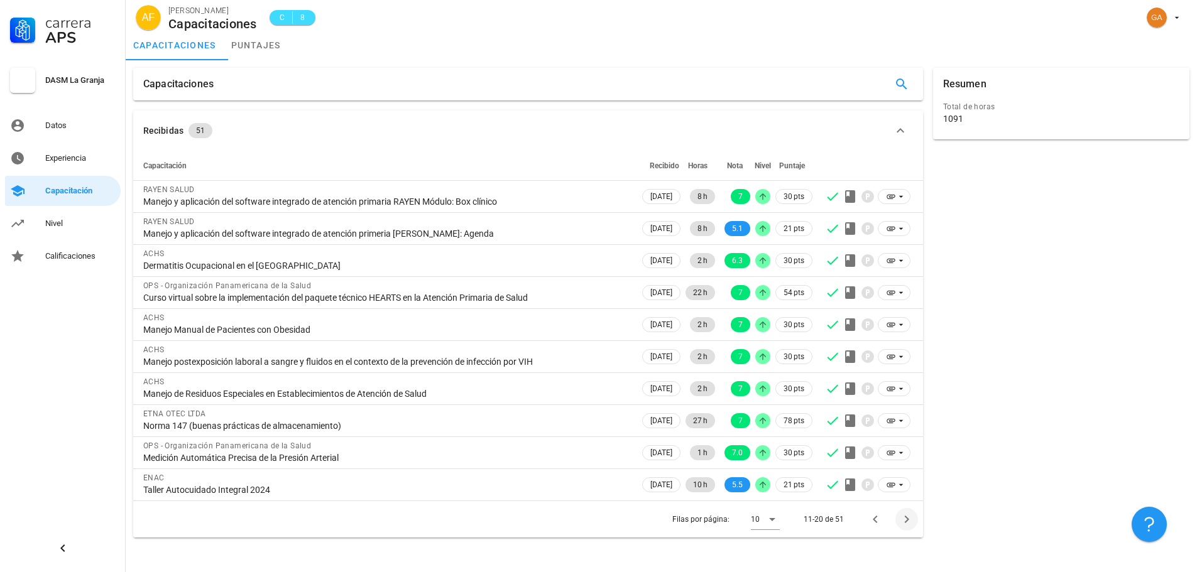 This screenshot has width=1197, height=572. Describe the element at coordinates (702, 453) in the screenshot. I see `span: 1 h` at that location.